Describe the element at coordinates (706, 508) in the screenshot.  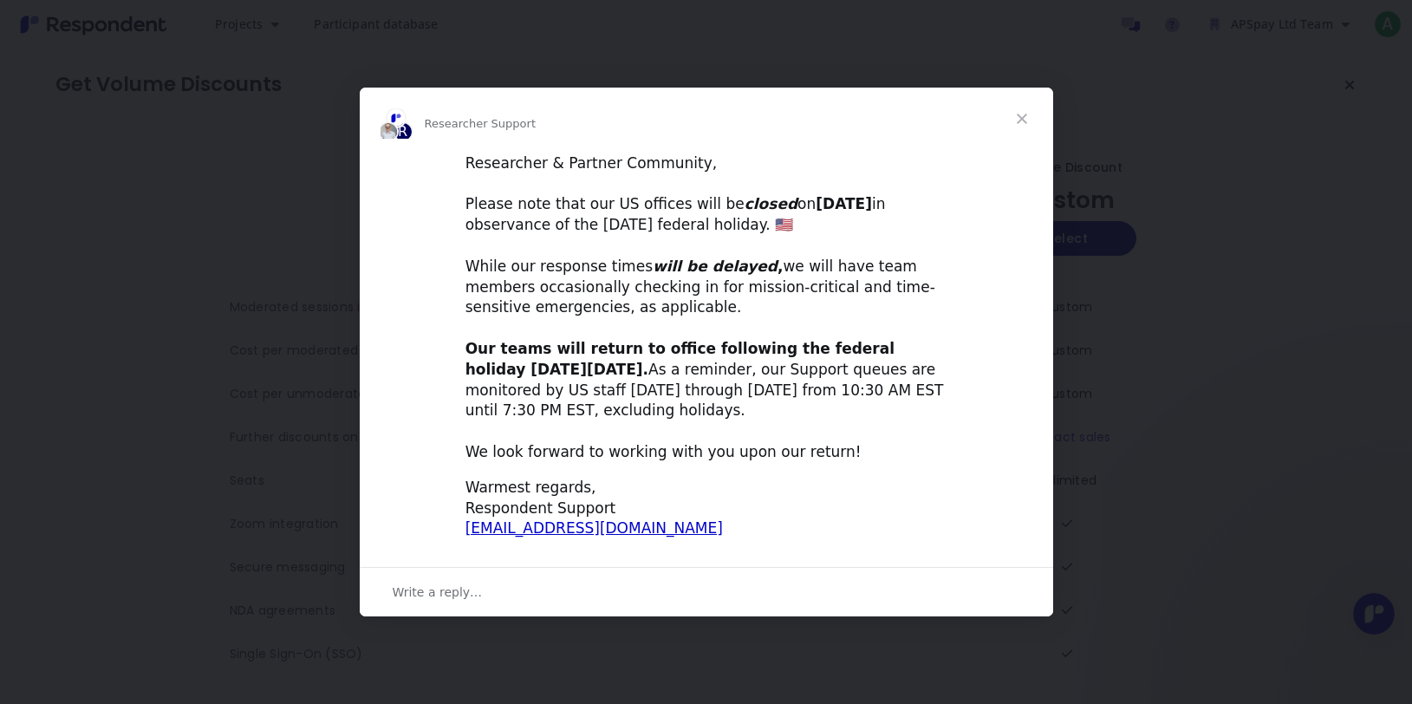
I see `div: Warmest regards, Respondent Support` at that location.